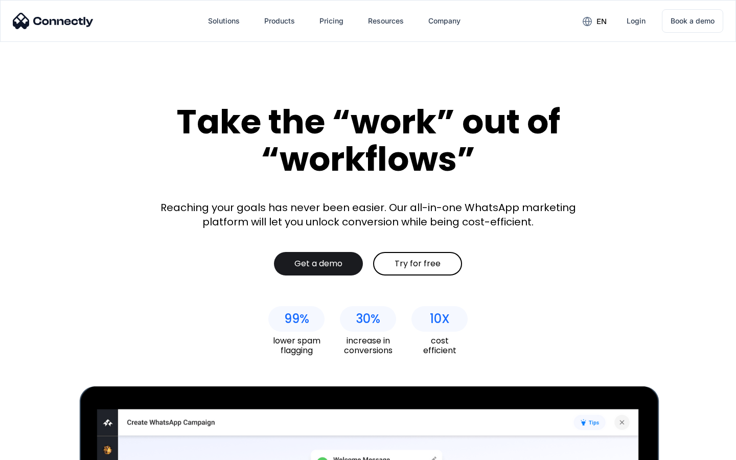 Image resolution: width=736 pixels, height=460 pixels. I want to click on div: Try for free, so click(417, 264).